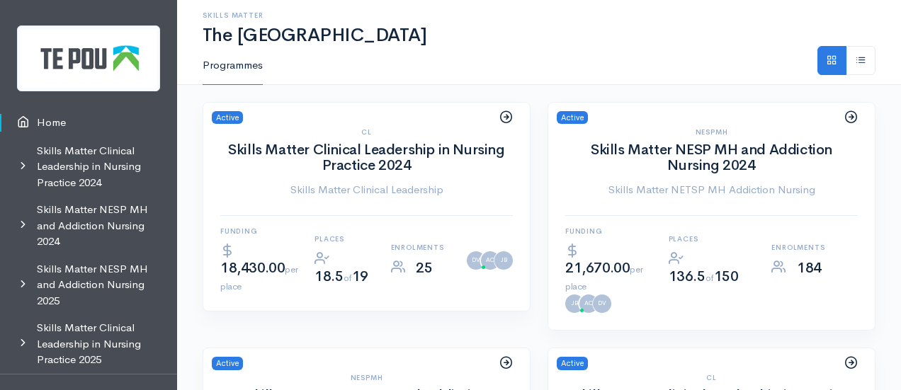 Image resolution: width=901 pixels, height=390 pixels. Describe the element at coordinates (711, 190) in the screenshot. I see `a: Skills Matter NETSP MH Addiction Nursing` at that location.